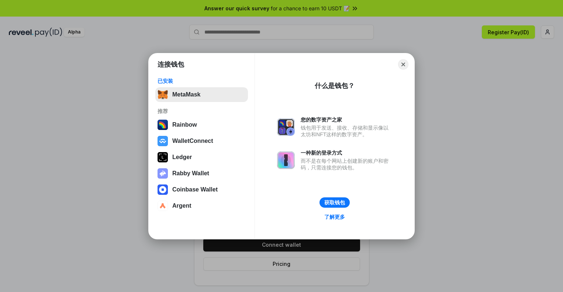 The width and height of the screenshot is (563, 292). Describe the element at coordinates (201, 174) in the screenshot. I see `button: Rabby Wallet` at that location.